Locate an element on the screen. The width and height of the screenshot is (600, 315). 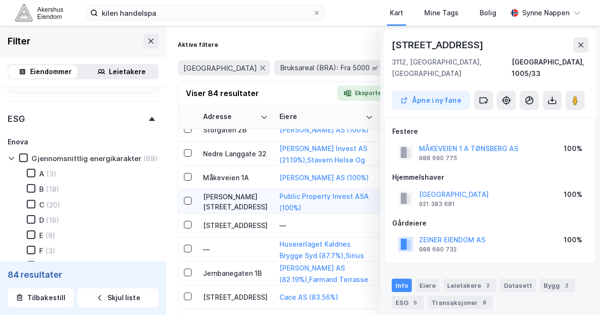
div: Nedre Langgate 32 is located at coordinates (236, 153).